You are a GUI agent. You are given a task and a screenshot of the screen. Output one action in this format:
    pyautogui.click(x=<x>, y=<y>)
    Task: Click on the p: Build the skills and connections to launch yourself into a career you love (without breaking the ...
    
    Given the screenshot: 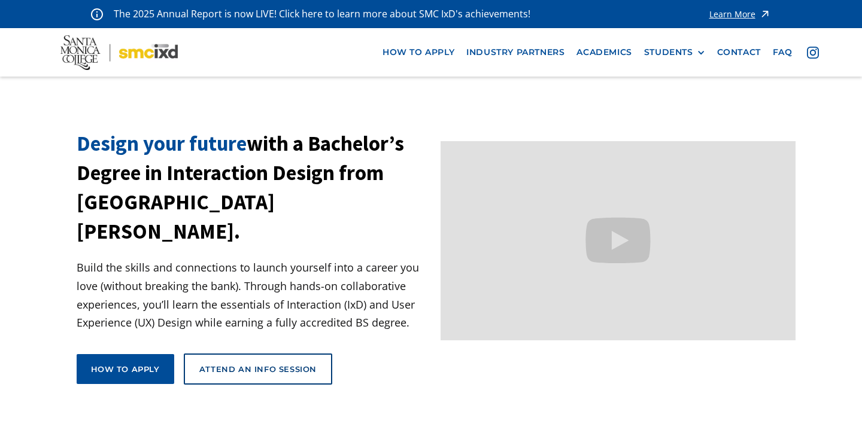 What is the action you would take?
    pyautogui.click(x=254, y=295)
    